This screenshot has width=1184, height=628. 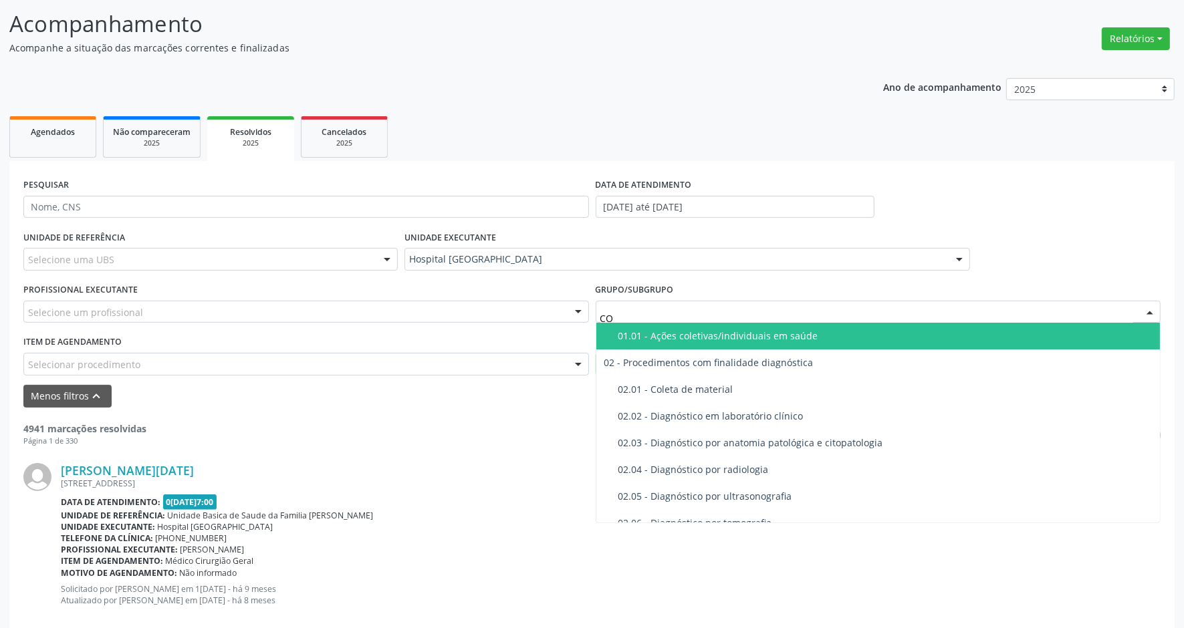 I want to click on span: Não informado, so click(x=209, y=573).